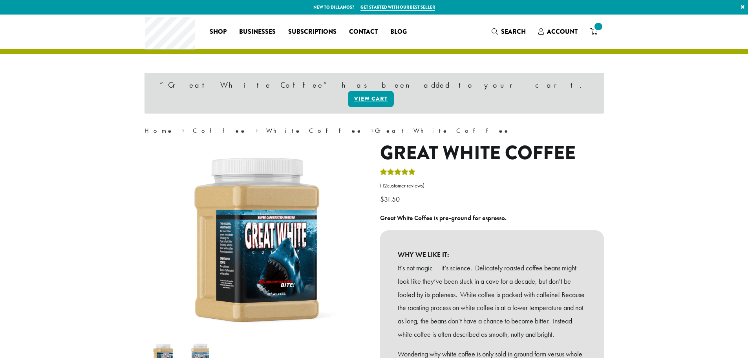 This screenshot has height=358, width=748. Describe the element at coordinates (492, 255) in the screenshot. I see `b: WHY WE LIKE IT:` at that location.